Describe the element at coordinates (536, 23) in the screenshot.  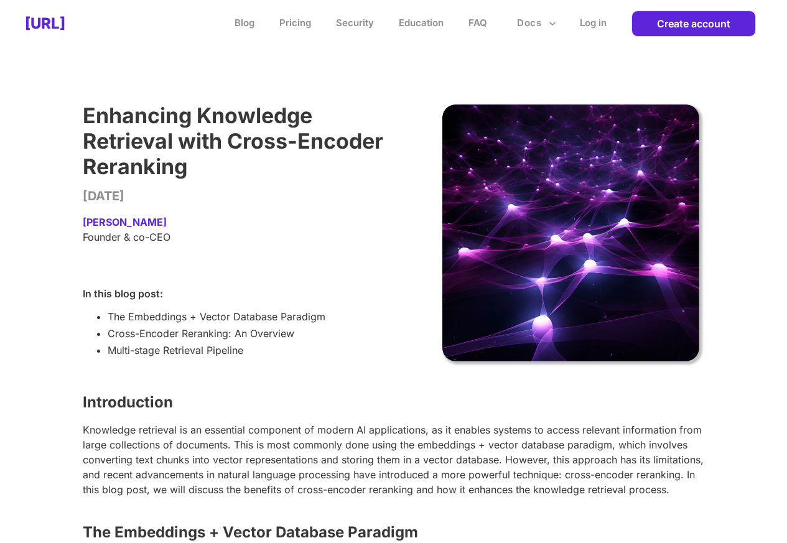
I see `button: more` at that location.